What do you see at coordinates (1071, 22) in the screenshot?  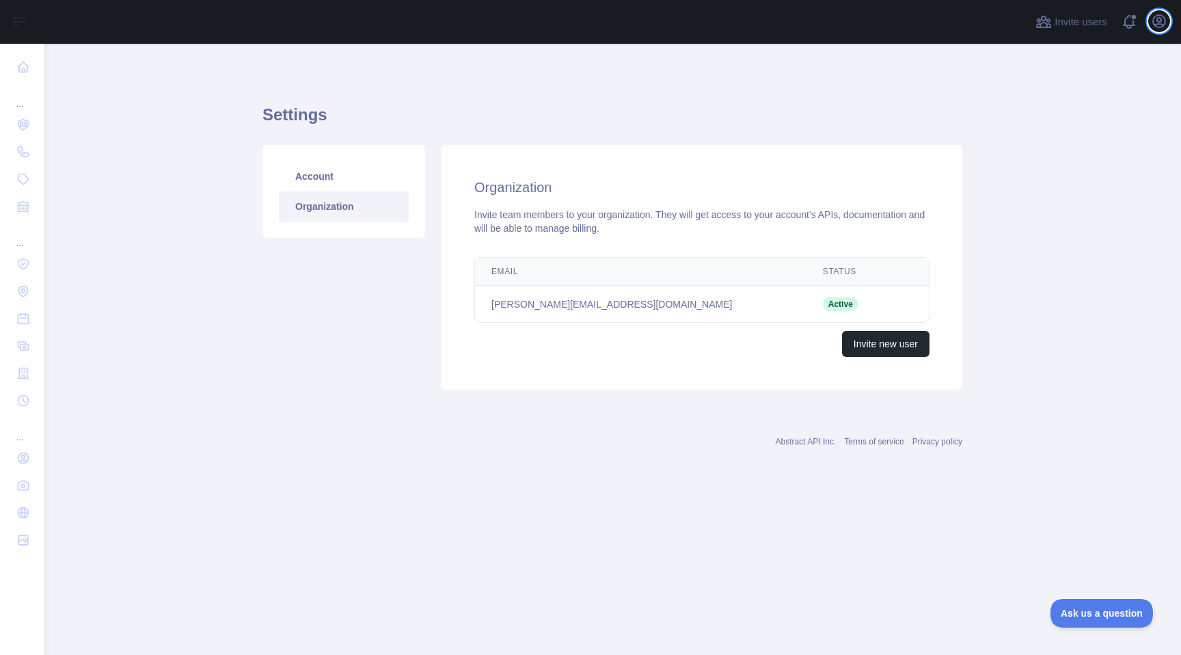 I see `button: Invite users` at bounding box center [1071, 22].